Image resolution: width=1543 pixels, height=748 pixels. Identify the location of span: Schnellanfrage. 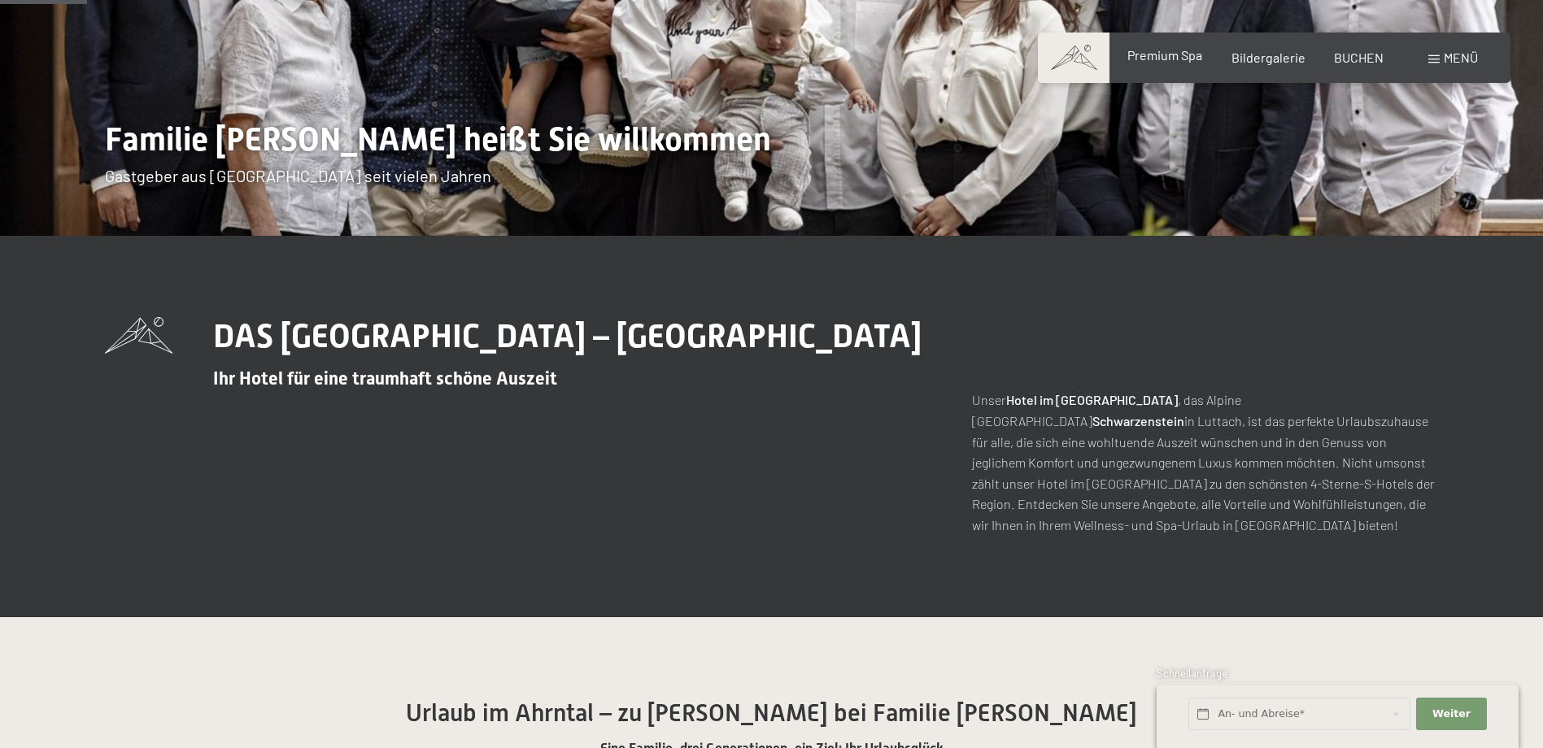
(1191, 673).